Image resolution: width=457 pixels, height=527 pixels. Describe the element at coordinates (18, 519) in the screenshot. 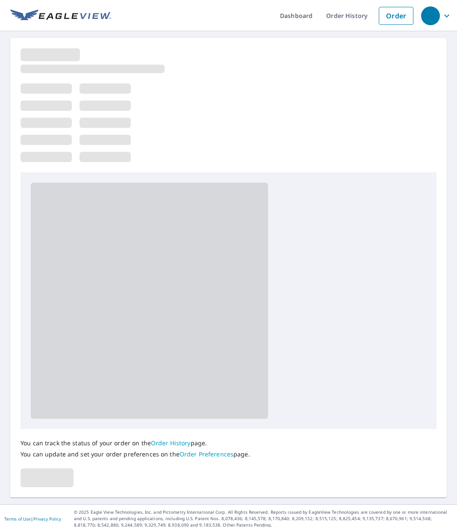

I see `a: Terms of Use` at that location.